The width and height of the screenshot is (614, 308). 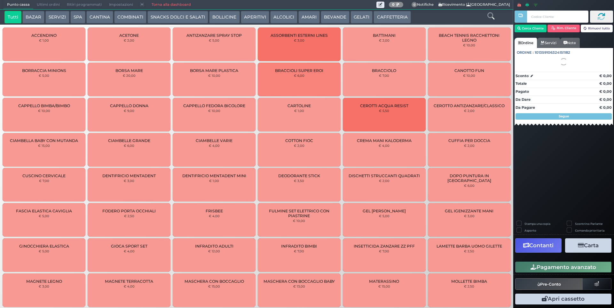 I want to click on span: CAPPELLO BIMBA/BIMBO, so click(x=44, y=106).